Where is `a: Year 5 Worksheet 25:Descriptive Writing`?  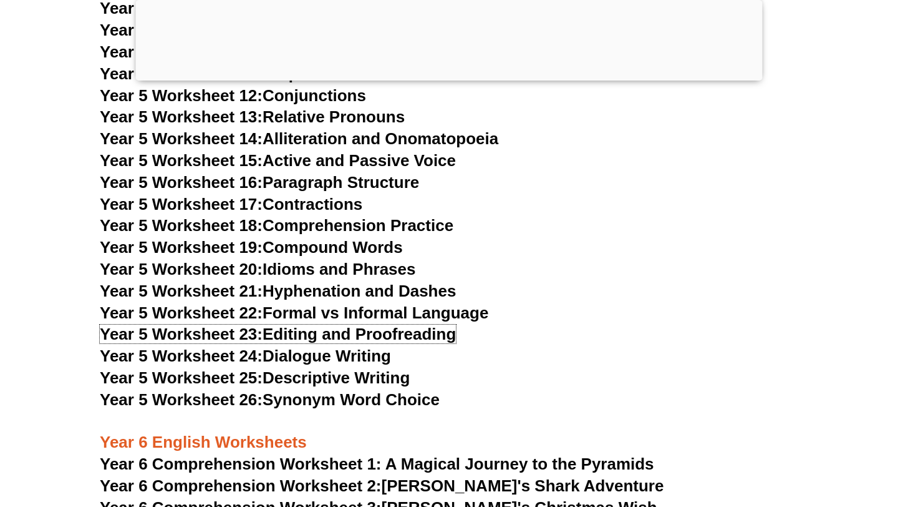 a: Year 5 Worksheet 25:Descriptive Writing is located at coordinates (255, 377).